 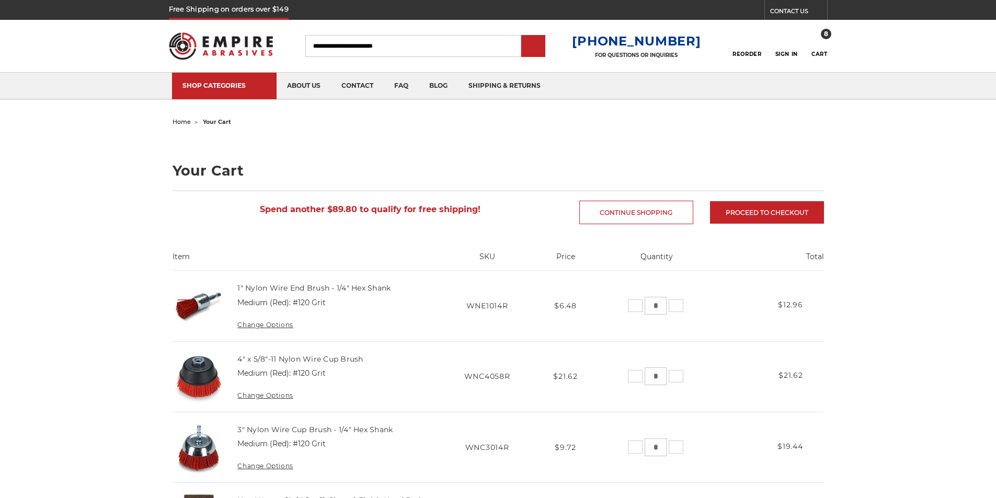 I want to click on img: 4" x 5/8"-11 Nylon Wire Cup Brush, so click(x=199, y=377).